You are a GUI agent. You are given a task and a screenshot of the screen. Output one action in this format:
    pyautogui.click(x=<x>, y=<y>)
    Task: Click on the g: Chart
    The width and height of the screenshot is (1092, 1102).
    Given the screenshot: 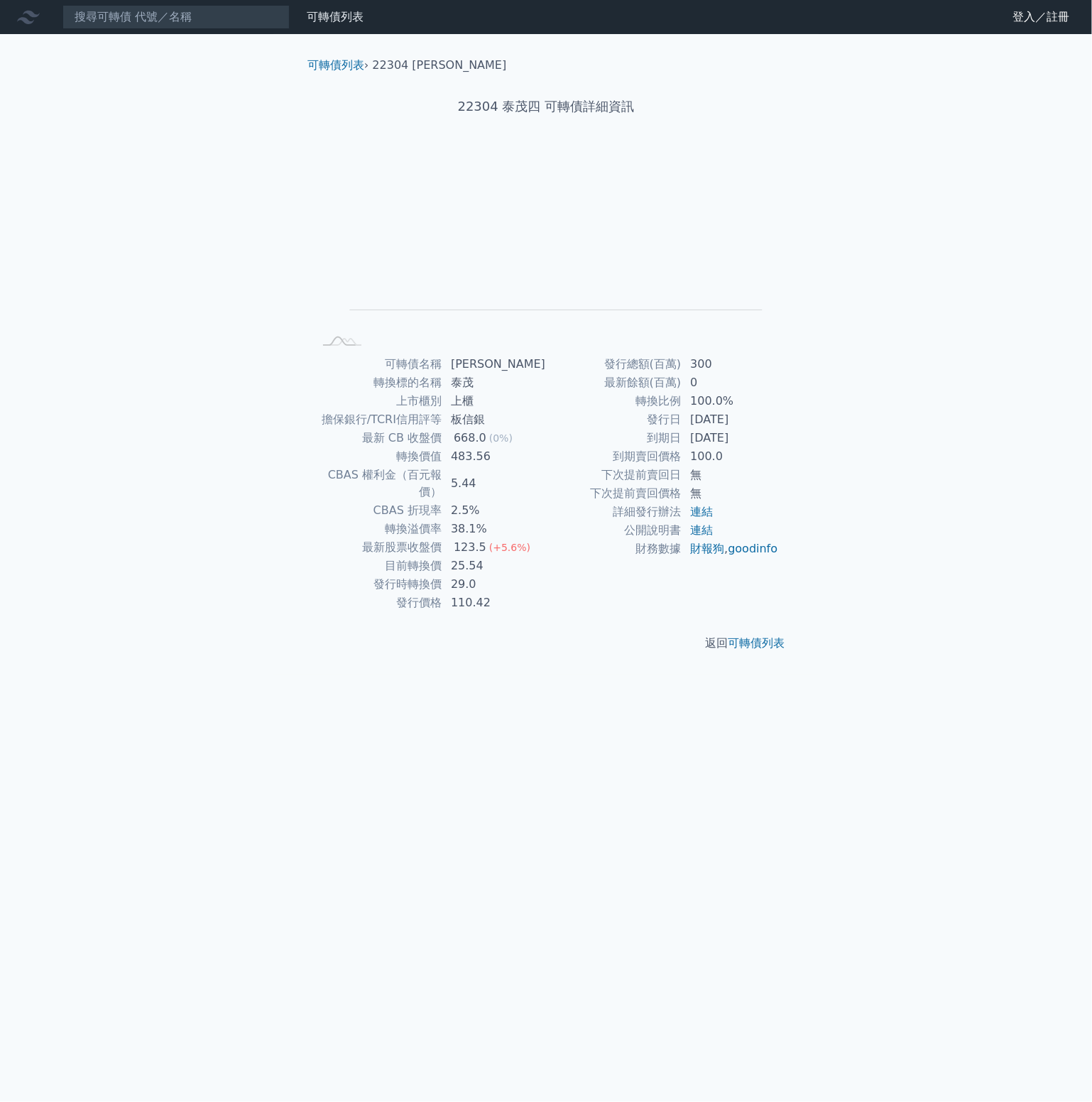 What is the action you would take?
    pyautogui.click(x=550, y=246)
    